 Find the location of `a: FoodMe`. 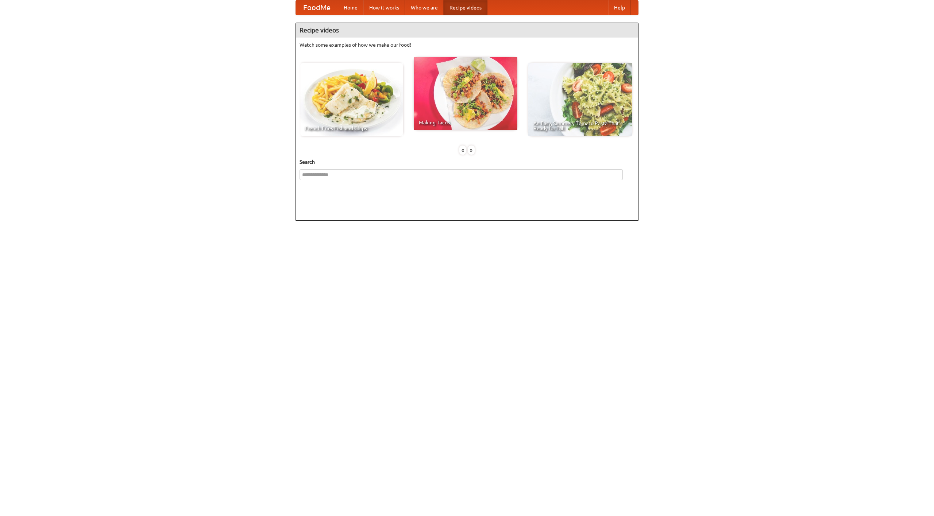

a: FoodMe is located at coordinates (317, 8).